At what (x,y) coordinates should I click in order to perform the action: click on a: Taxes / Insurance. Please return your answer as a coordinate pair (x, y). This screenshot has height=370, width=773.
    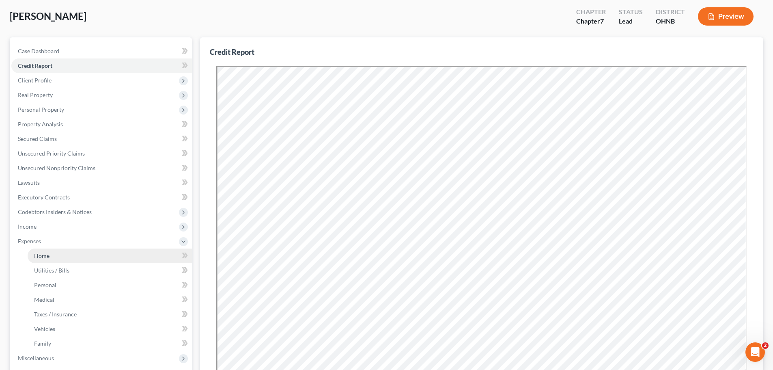
    Looking at the image, I should click on (110, 314).